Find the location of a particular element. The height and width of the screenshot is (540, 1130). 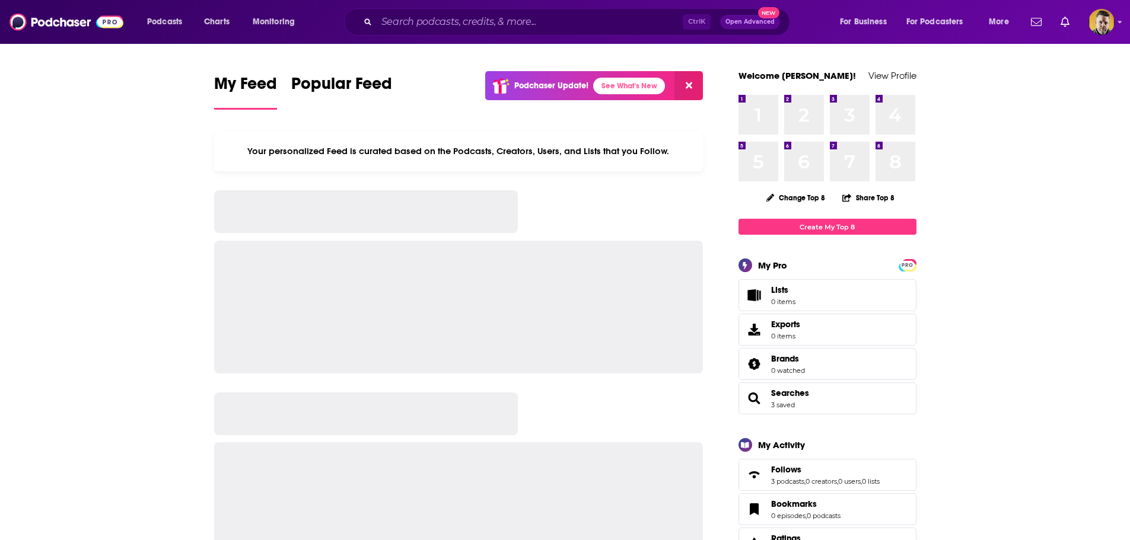

a: Podchaser - Follow, Share and Rate Podcasts is located at coordinates (66, 22).